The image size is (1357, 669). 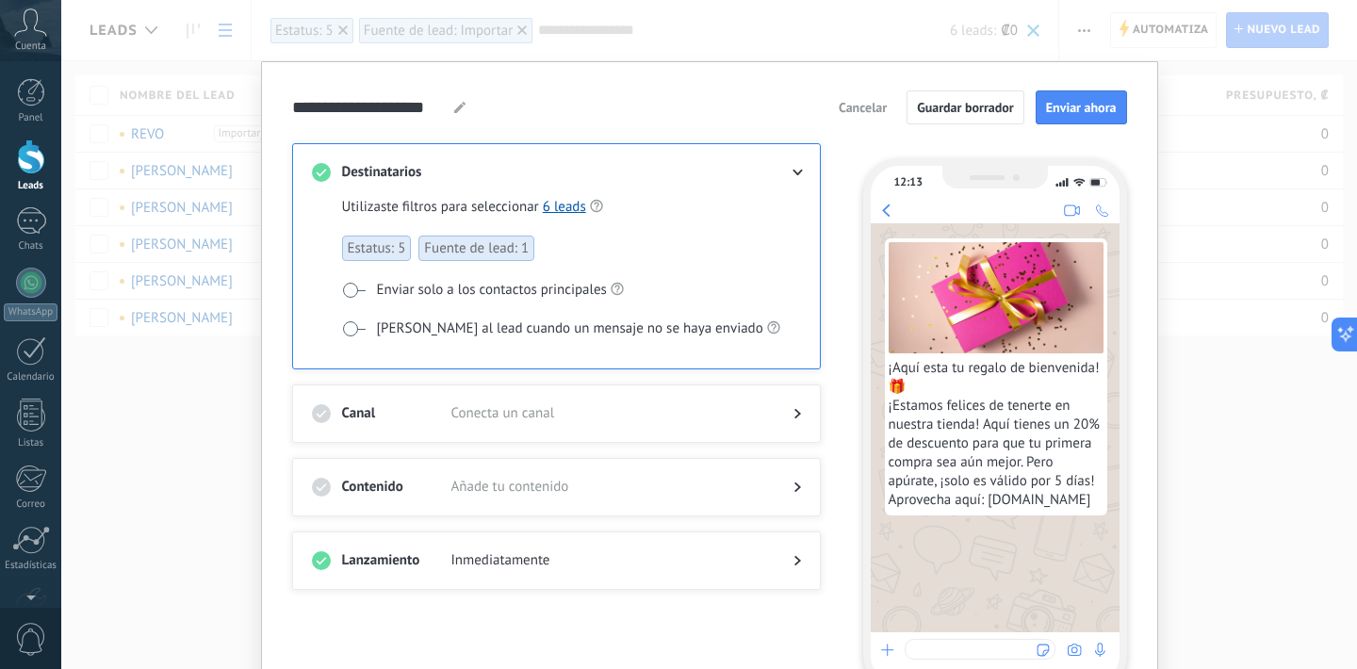 I want to click on span: Guardar borrador, so click(x=965, y=107).